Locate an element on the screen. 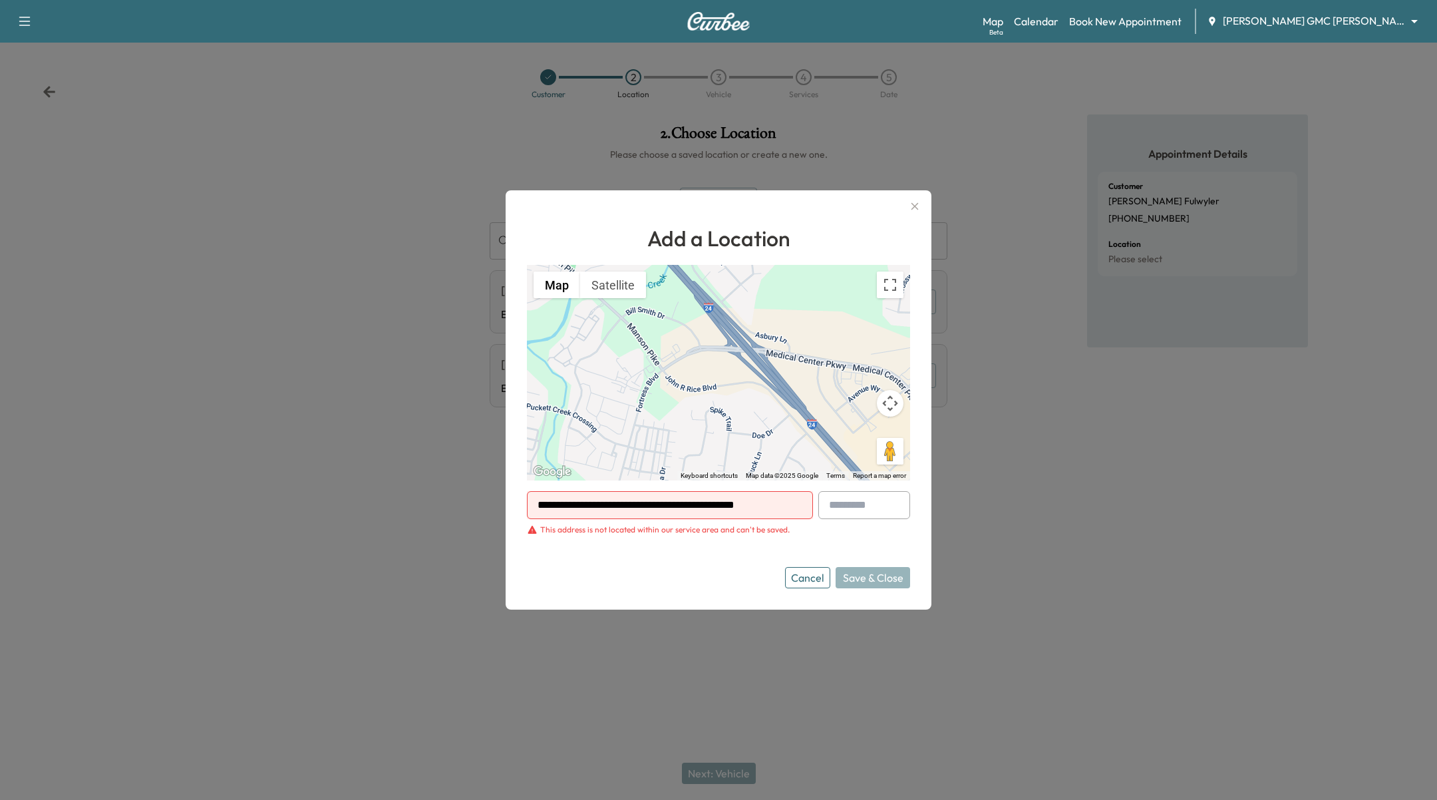  a: Book New Appointment is located at coordinates (1125, 21).